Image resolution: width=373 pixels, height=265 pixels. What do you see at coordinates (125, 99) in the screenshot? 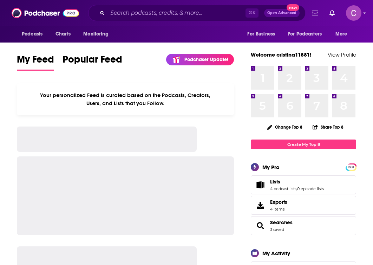
I see `div: Your personalized Feed is curated based on the Podcasts, Creators, Users, and Lists that you Follow.` at bounding box center [125, 99].